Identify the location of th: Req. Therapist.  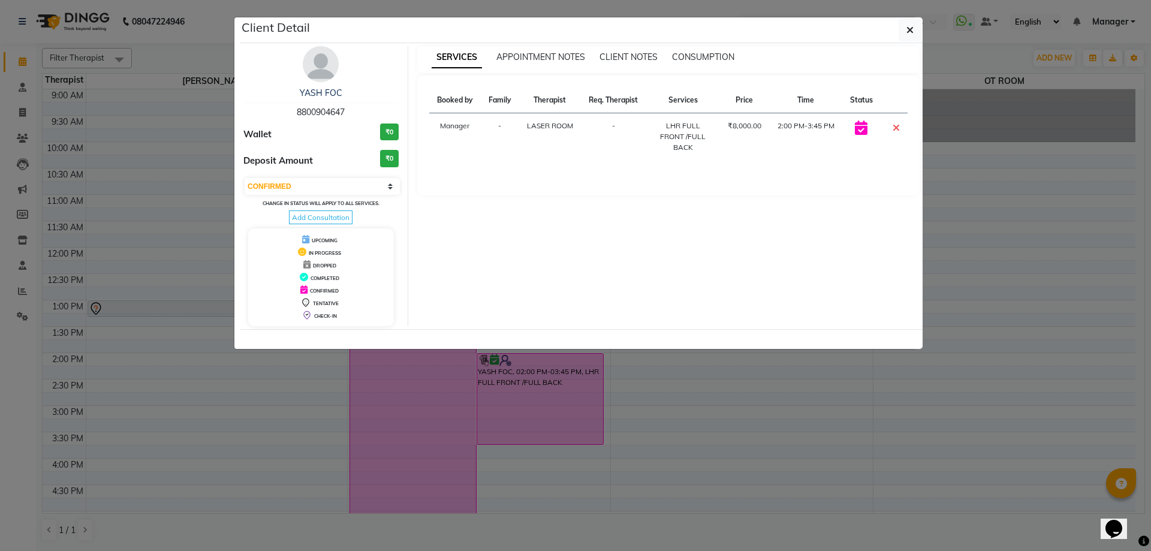
(613, 100).